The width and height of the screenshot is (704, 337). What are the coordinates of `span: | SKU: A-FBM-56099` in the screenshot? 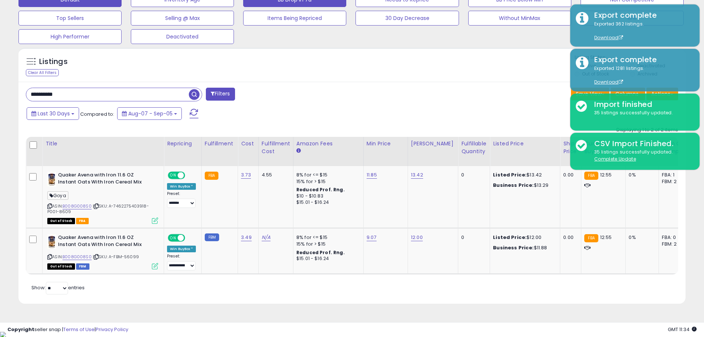 It's located at (116, 256).